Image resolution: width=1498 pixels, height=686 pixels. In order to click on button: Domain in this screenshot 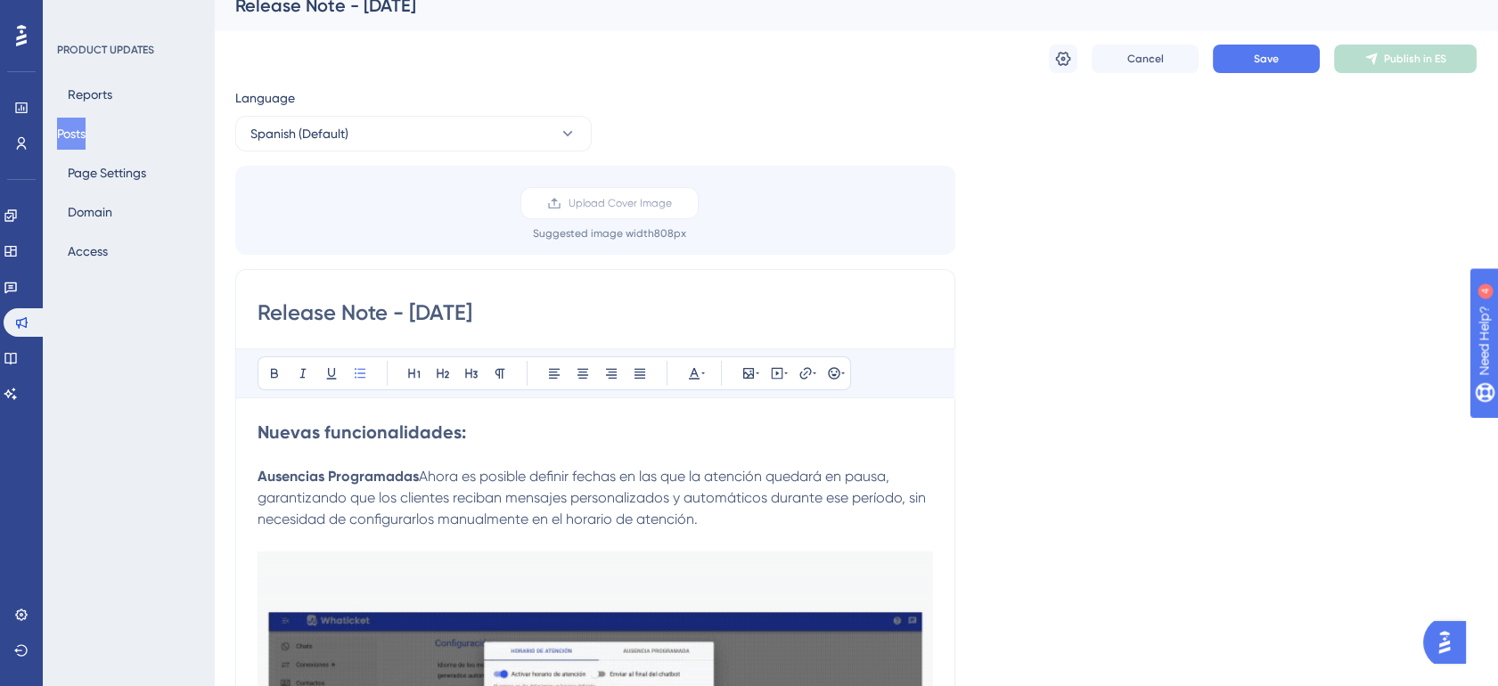, I will do `click(90, 212)`.